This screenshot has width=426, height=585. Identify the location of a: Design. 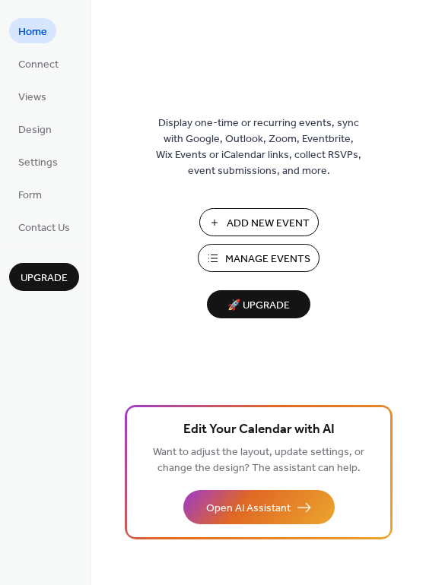
(35, 128).